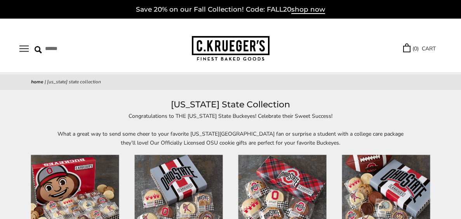 This screenshot has width=461, height=219. I want to click on input: Search, so click(78, 48).